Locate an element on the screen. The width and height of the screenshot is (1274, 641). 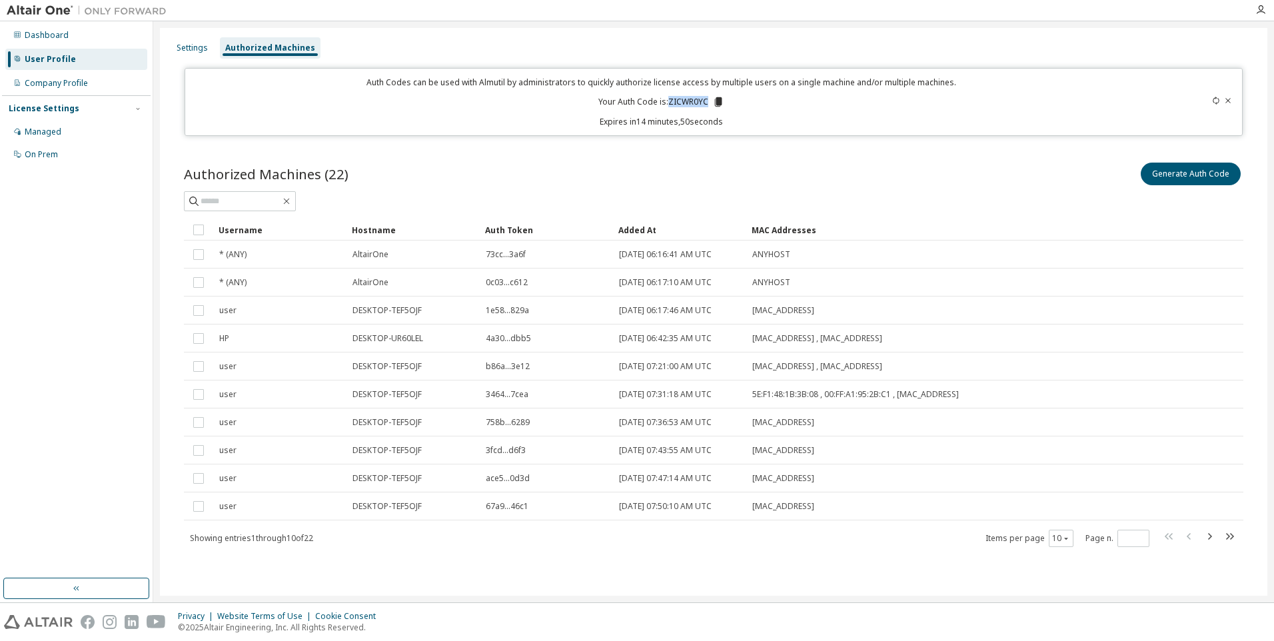
img: linkedin.svg is located at coordinates (131, 622).